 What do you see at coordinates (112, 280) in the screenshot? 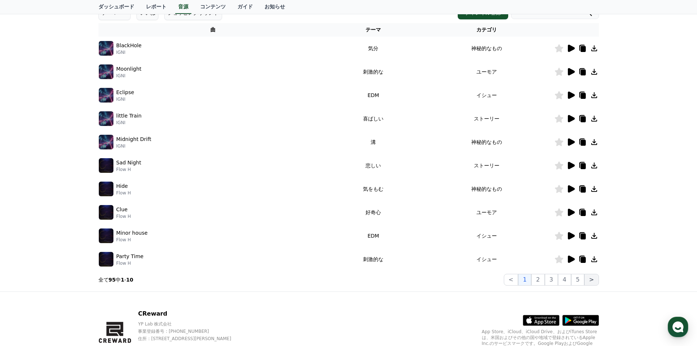
I see `strong: 95` at bounding box center [112, 280].